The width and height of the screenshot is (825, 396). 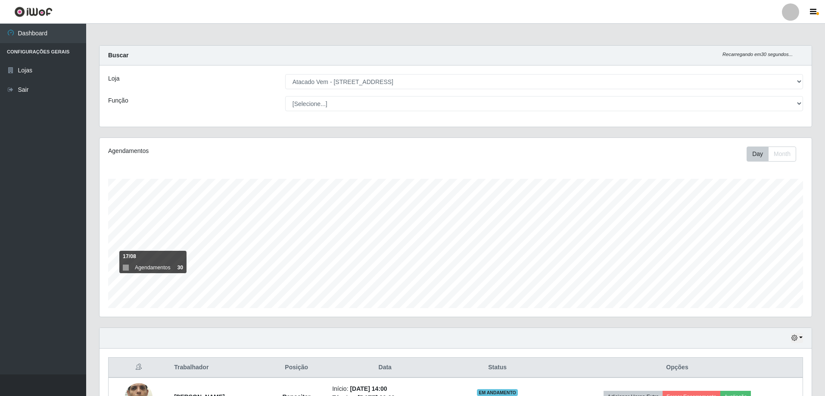 What do you see at coordinates (114, 78) in the screenshot?
I see `label: Loja` at bounding box center [114, 78].